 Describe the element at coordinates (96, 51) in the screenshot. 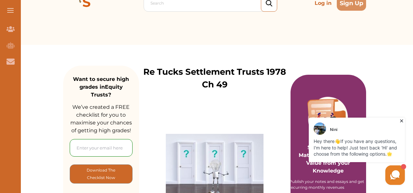

I see `i: 1` at that location.